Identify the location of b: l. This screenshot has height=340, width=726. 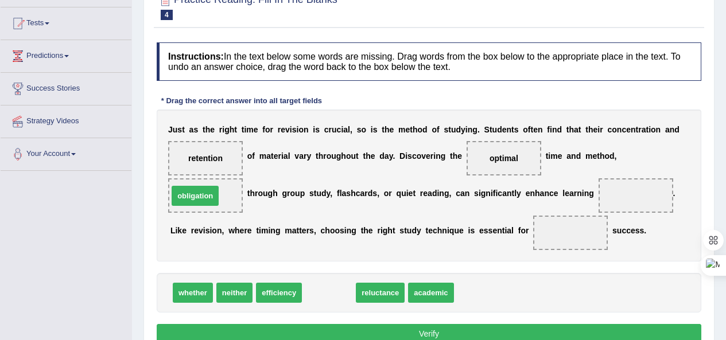
(563, 193).